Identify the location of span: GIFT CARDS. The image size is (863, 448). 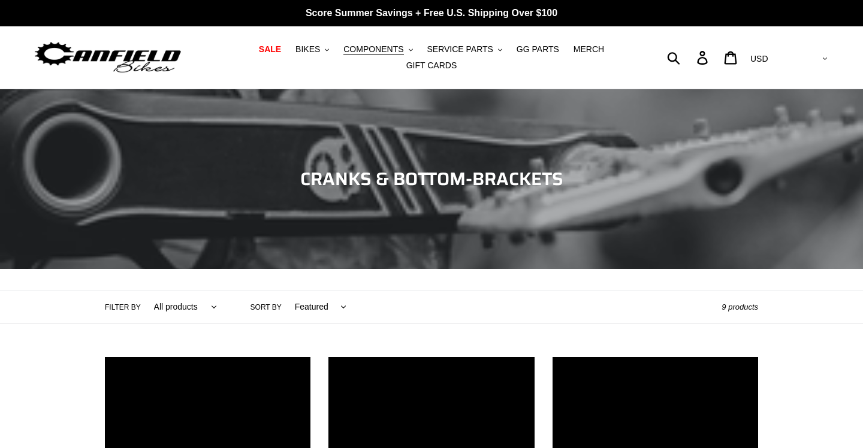
(432, 65).